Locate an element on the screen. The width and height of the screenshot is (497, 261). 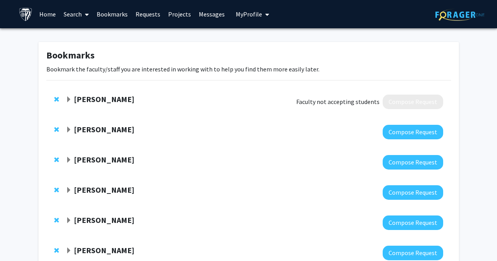
button: Compose Request to Argye Hillis is located at coordinates (413, 132).